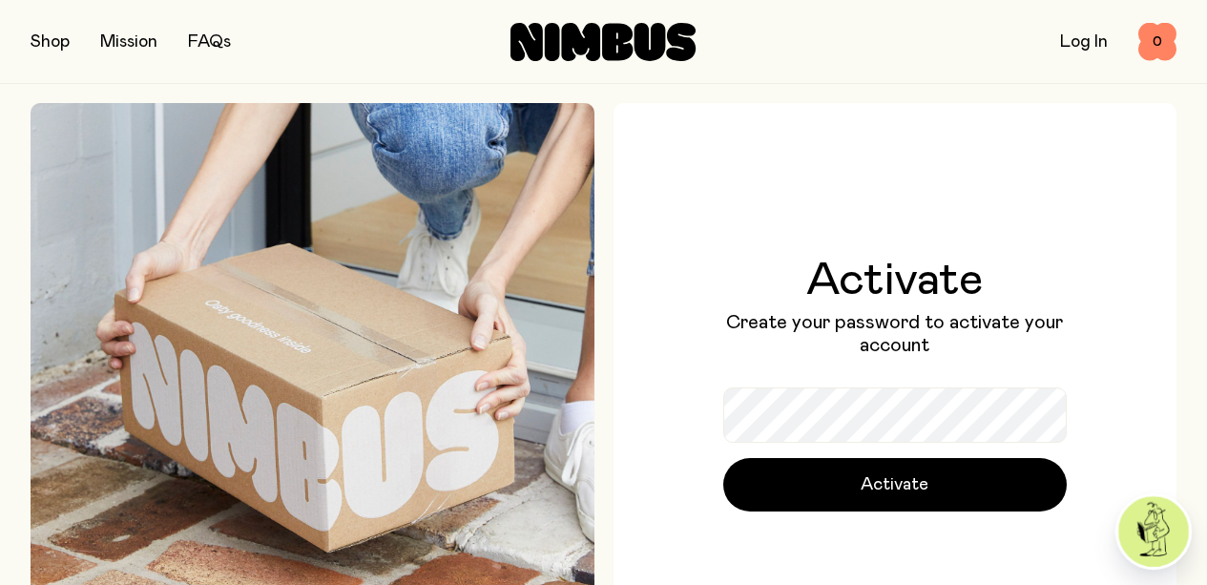 This screenshot has width=1207, height=585. What do you see at coordinates (209, 42) in the screenshot?
I see `a: FAQs` at bounding box center [209, 42].